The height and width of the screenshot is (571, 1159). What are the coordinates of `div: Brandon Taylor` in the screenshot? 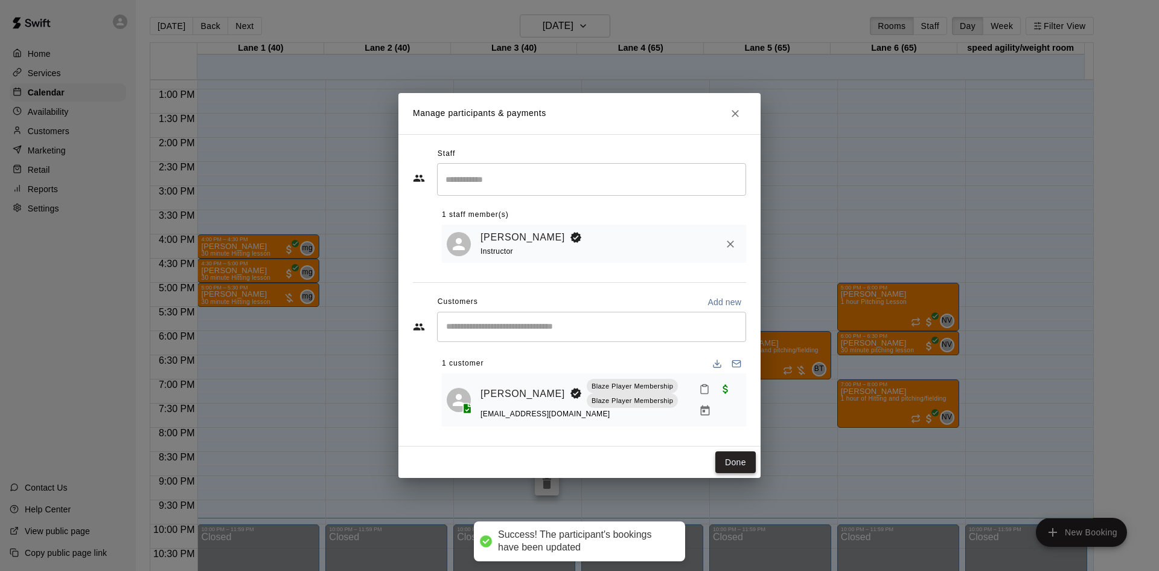 It's located at (459, 244).